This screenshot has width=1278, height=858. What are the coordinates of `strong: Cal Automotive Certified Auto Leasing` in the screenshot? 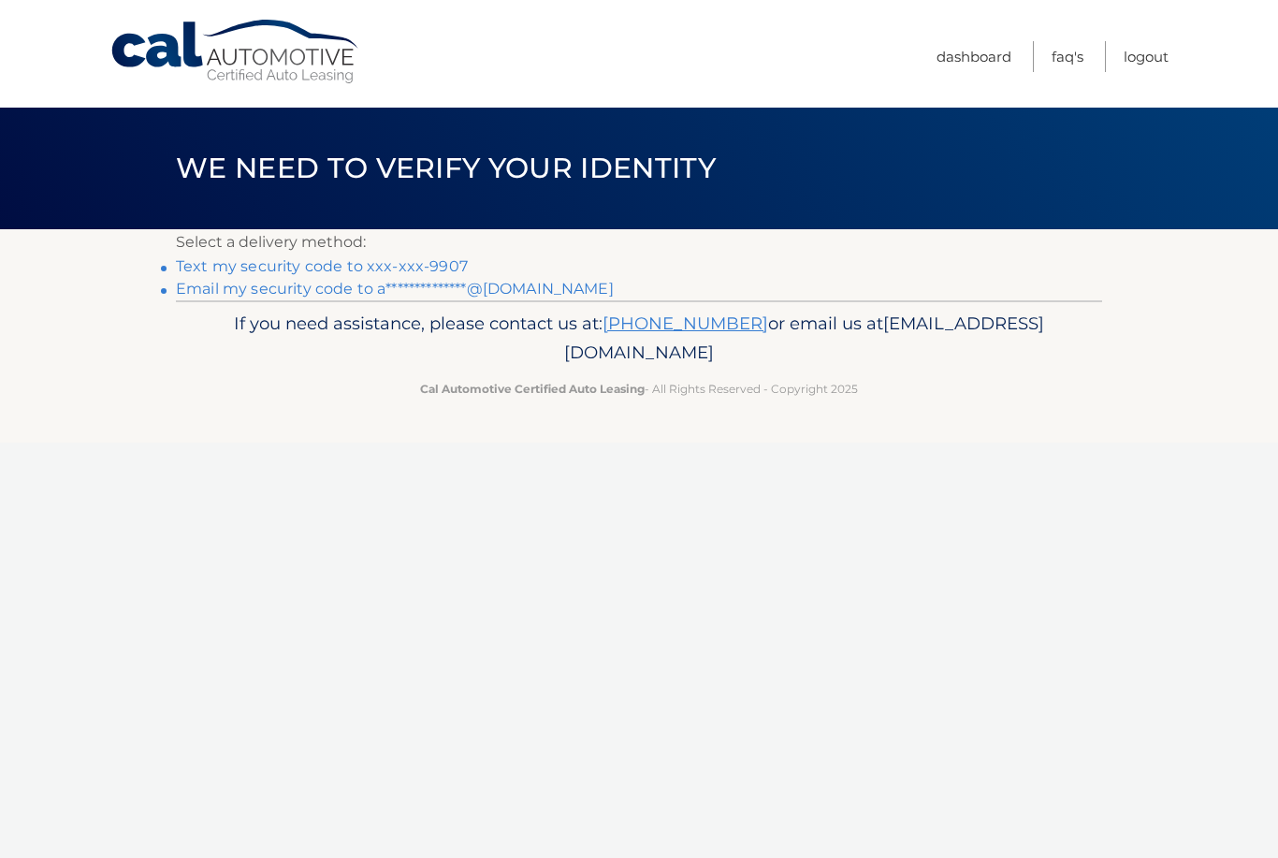 It's located at (532, 388).